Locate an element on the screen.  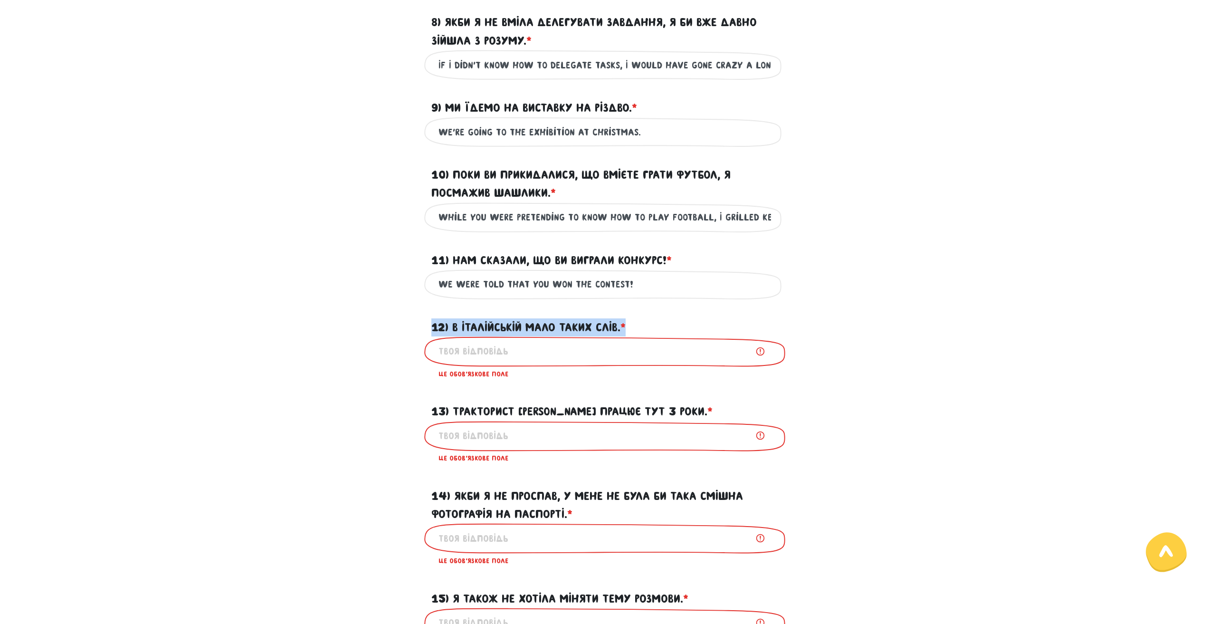
label: 10) Поки ви прикидалися, що вмієте грати футбол, я посмажив шашлики. is located at coordinates (605, 184).